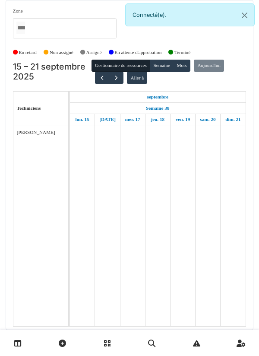 This screenshot has height=356, width=259. Describe the element at coordinates (233, 119) in the screenshot. I see `a: 21 septembre 2025` at that location.